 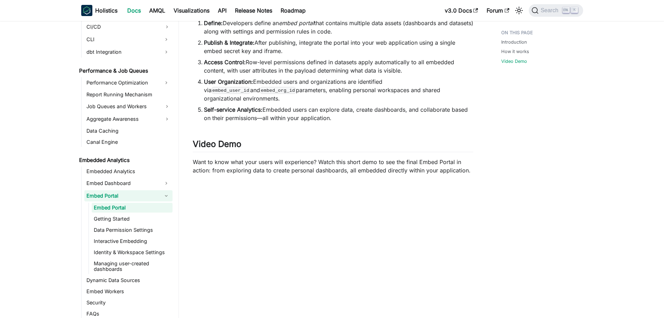 I want to click on a: dbt Integration, so click(x=122, y=52).